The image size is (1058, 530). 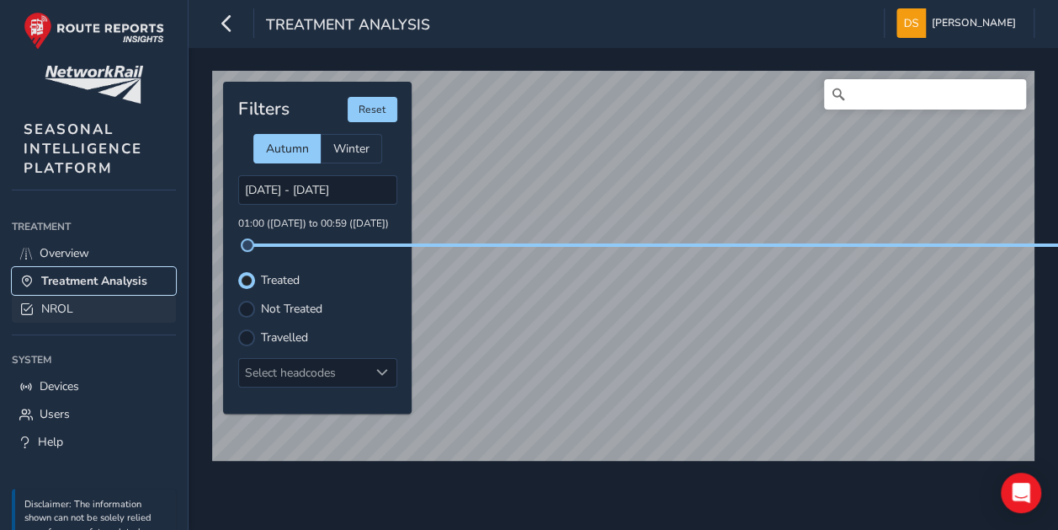 I want to click on a: Treatment Analysis, so click(x=93, y=280).